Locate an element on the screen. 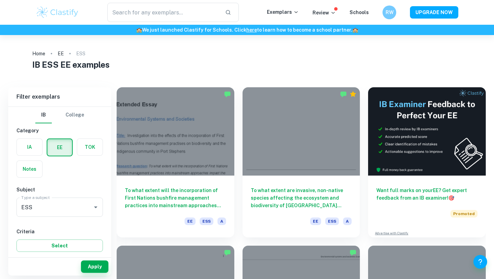 This screenshot has height=279, width=494. button: Notes is located at coordinates (30, 169).